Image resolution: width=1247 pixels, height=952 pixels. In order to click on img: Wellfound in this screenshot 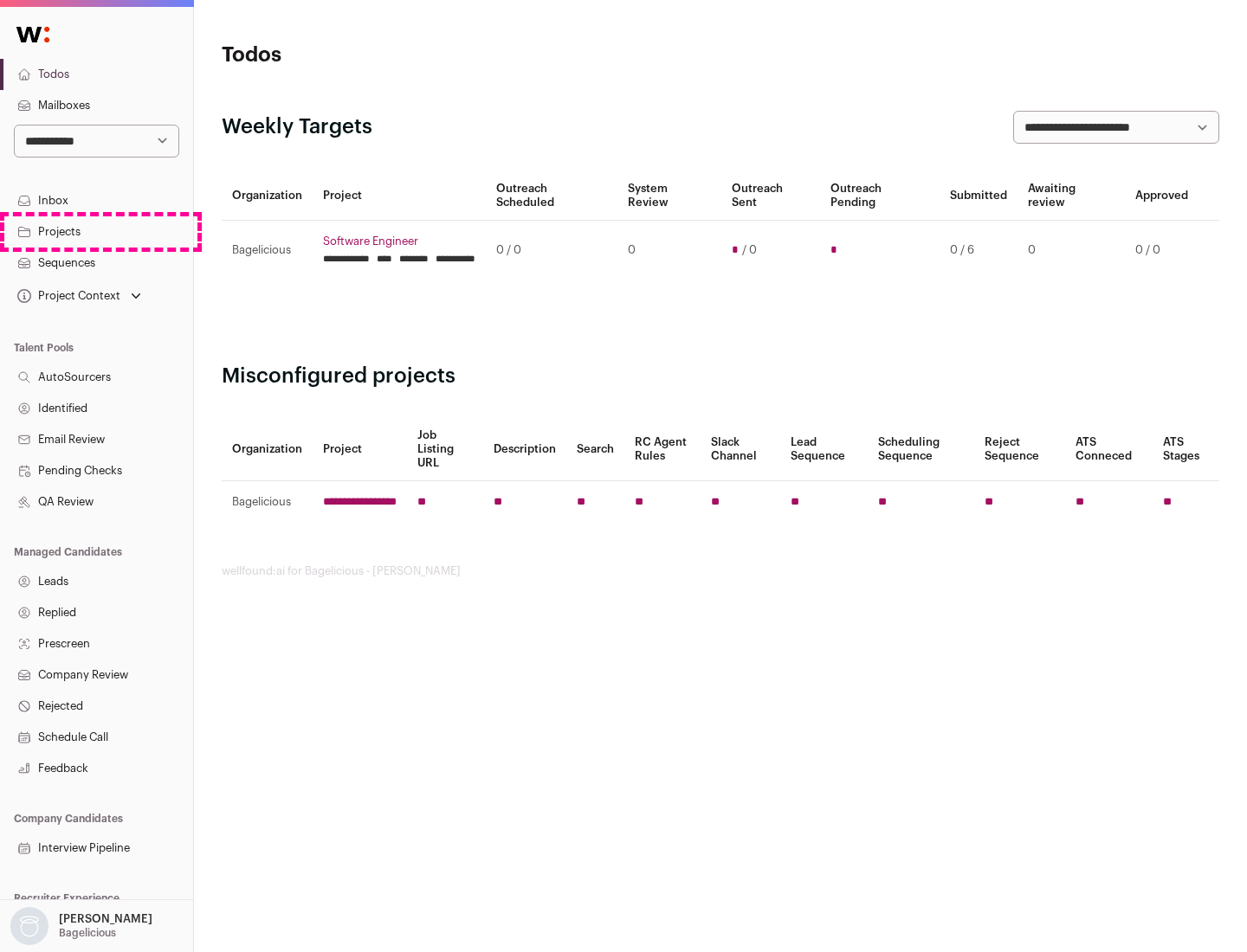, I will do `click(33, 35)`.